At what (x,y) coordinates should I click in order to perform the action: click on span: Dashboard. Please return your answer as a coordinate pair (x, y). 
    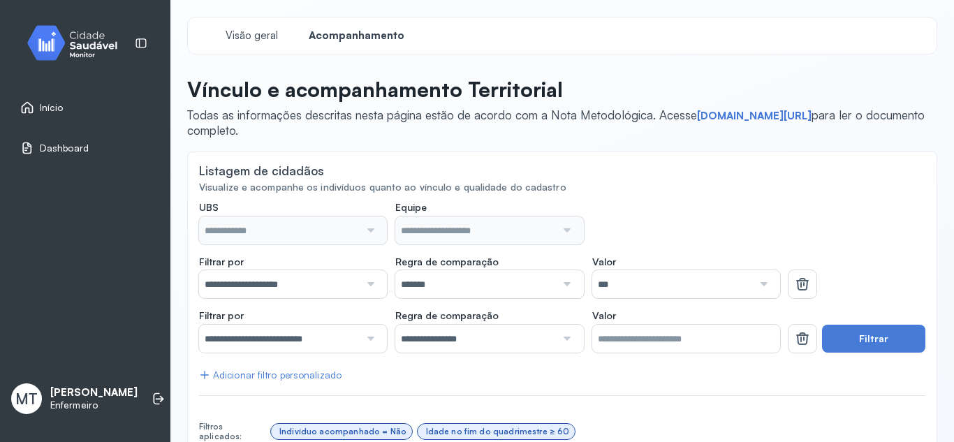
    Looking at the image, I should click on (64, 148).